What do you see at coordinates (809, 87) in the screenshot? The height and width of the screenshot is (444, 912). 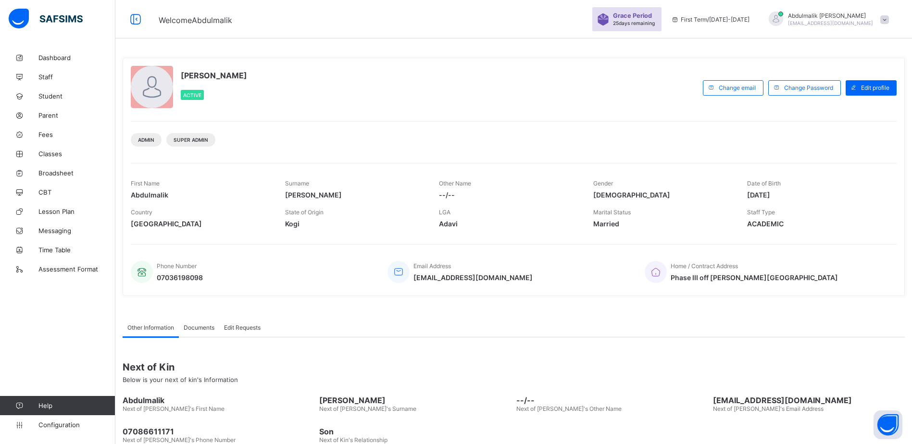 I see `span: Change Password` at bounding box center [809, 87].